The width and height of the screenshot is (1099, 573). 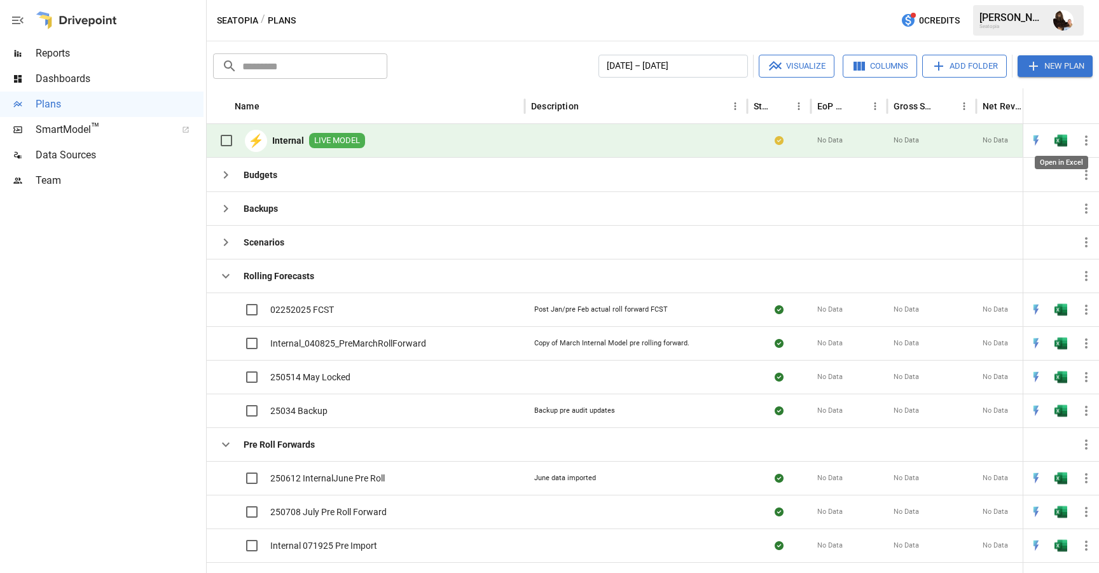 What do you see at coordinates (120, 155) in the screenshot?
I see `span: Data Sources` at bounding box center [120, 155].